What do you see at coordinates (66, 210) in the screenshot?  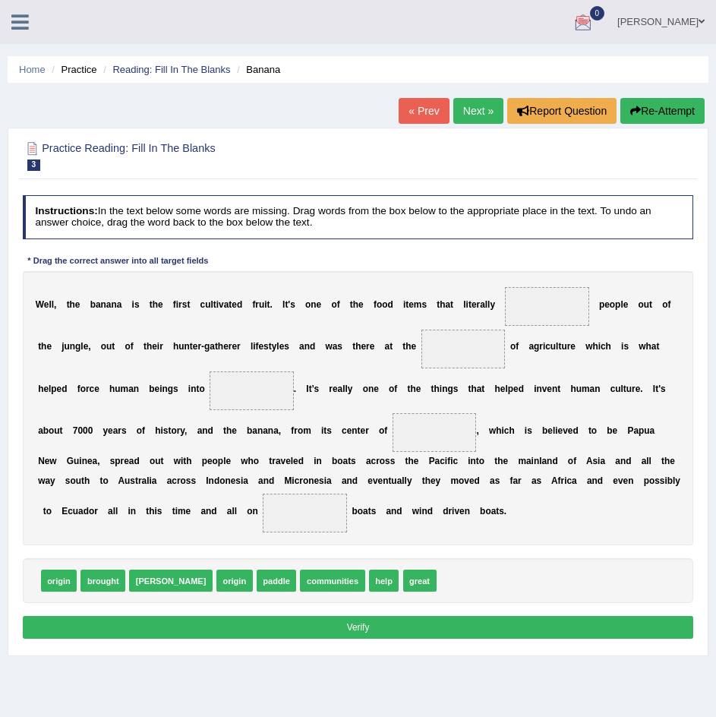 I see `b: Instructions:` at bounding box center [66, 210].